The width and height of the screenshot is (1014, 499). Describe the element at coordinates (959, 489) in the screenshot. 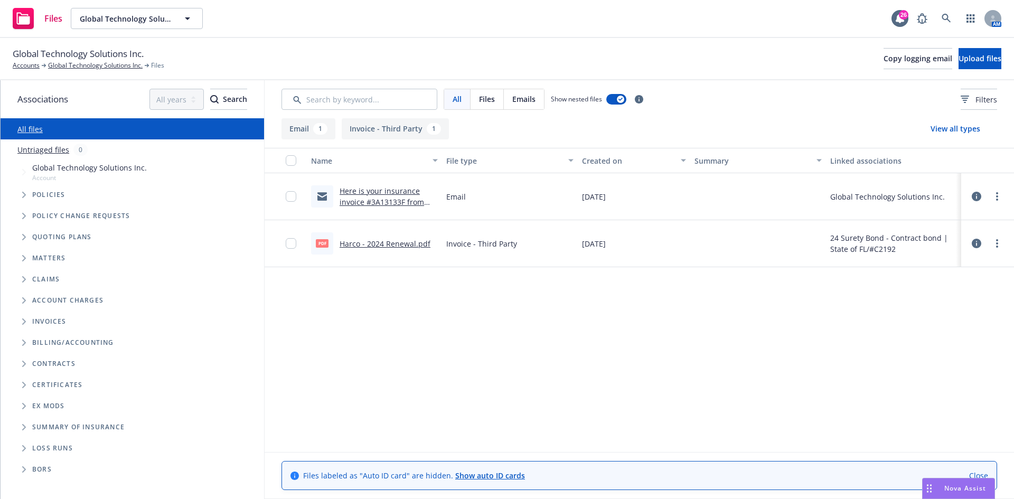

I see `button: Nova Assist` at that location.